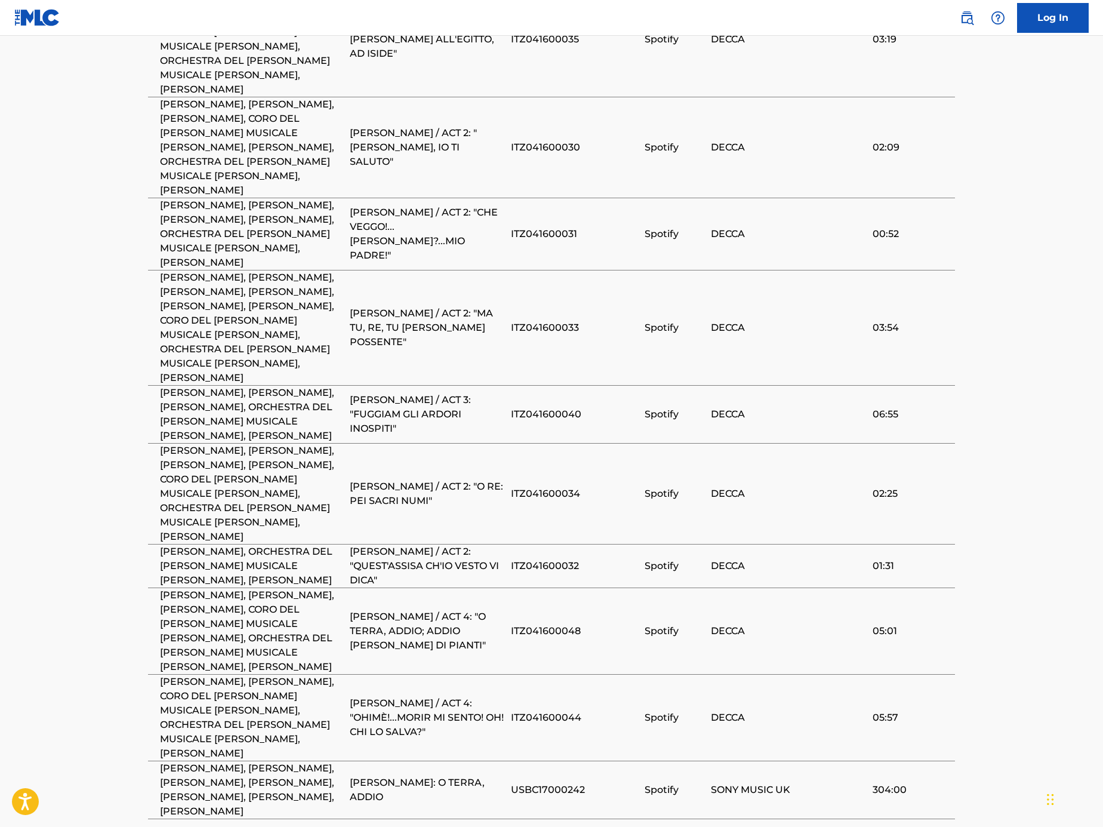 The image size is (1103, 827). What do you see at coordinates (911, 790) in the screenshot?
I see `span: 304:00` at bounding box center [911, 790].